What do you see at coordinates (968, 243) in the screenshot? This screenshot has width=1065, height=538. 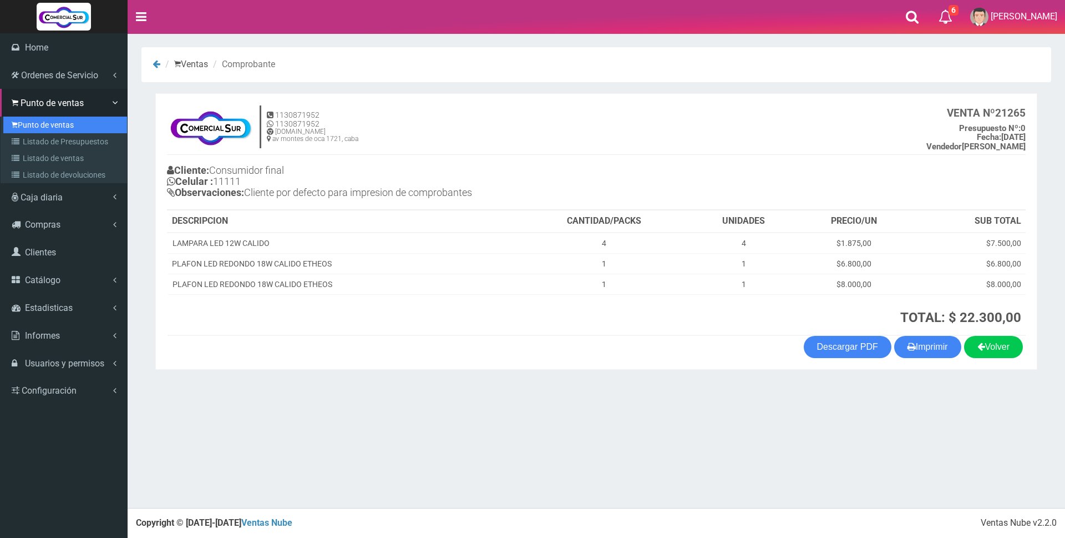 I see `td: $7.500,00` at bounding box center [968, 243].